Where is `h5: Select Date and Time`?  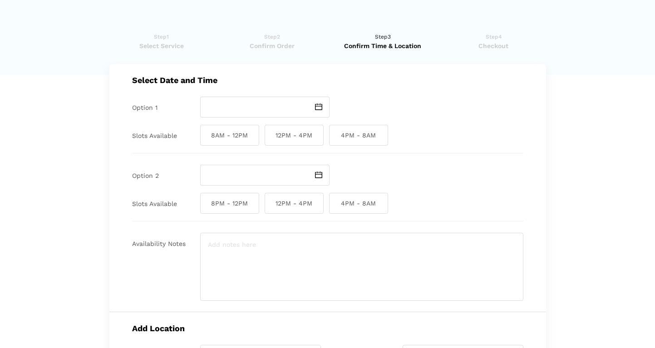
h5: Select Date and Time is located at coordinates (328, 80).